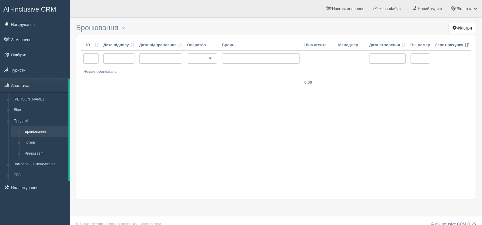 The width and height of the screenshot is (482, 225). What do you see at coordinates (30, 9) in the screenshot?
I see `span: All-Inclusive CRM` at bounding box center [30, 9].